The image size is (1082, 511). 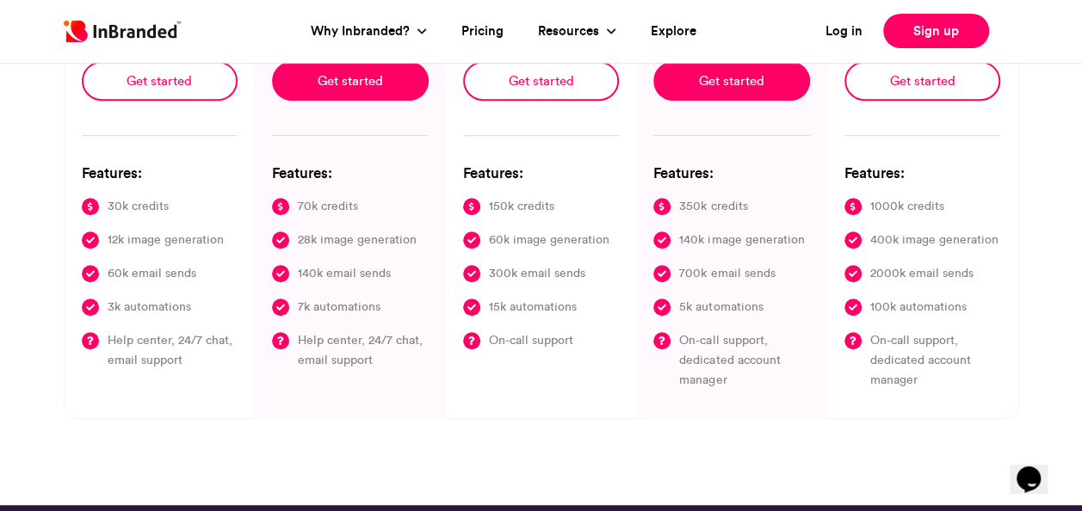 What do you see at coordinates (713, 206) in the screenshot?
I see `span: 350k credits` at bounding box center [713, 206].